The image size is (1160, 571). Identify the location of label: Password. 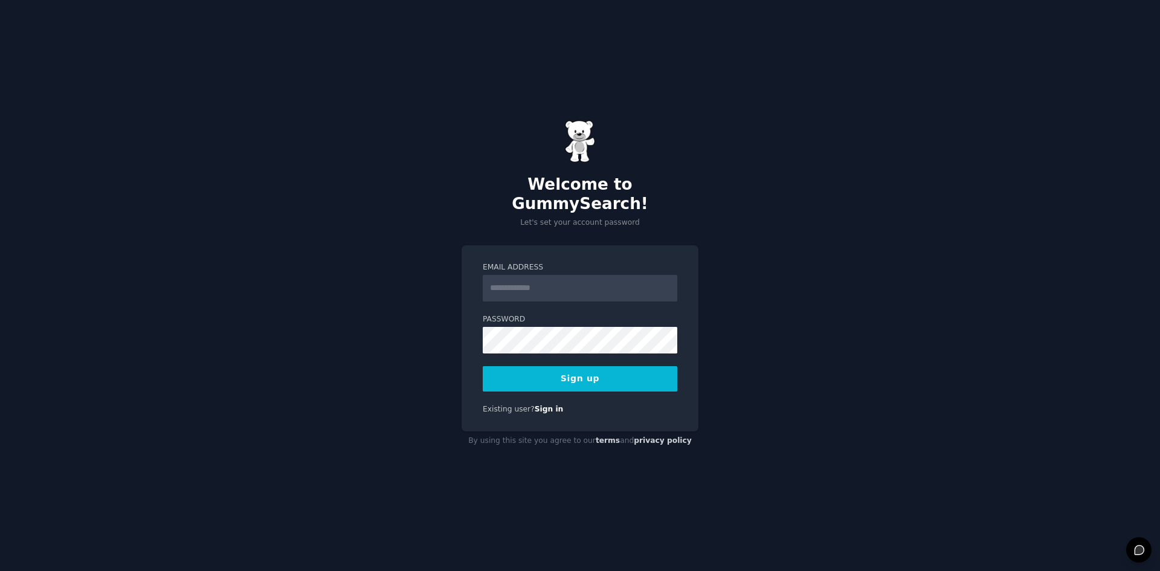
(580, 319).